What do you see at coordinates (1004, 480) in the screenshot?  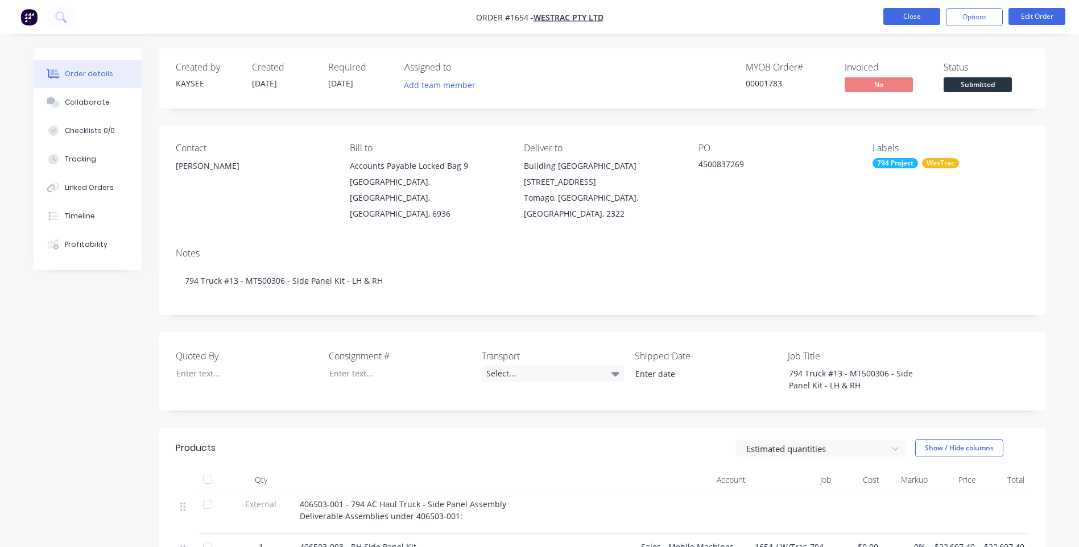 I see `div: Total` at bounding box center [1004, 480].